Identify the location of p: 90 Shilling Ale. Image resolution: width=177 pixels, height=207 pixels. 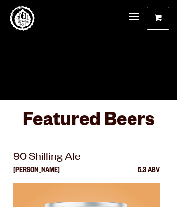
(87, 158).